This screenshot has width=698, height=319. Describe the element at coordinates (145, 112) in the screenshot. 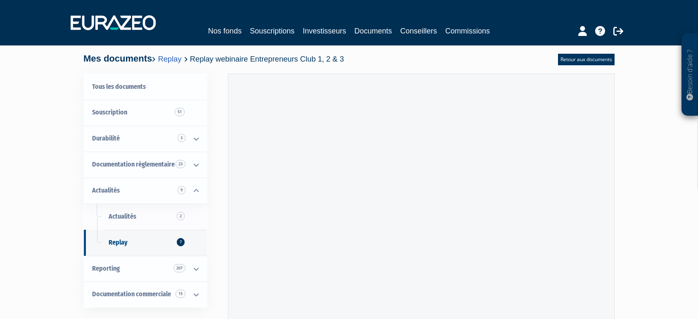

I see `a: Souscription51` at that location.